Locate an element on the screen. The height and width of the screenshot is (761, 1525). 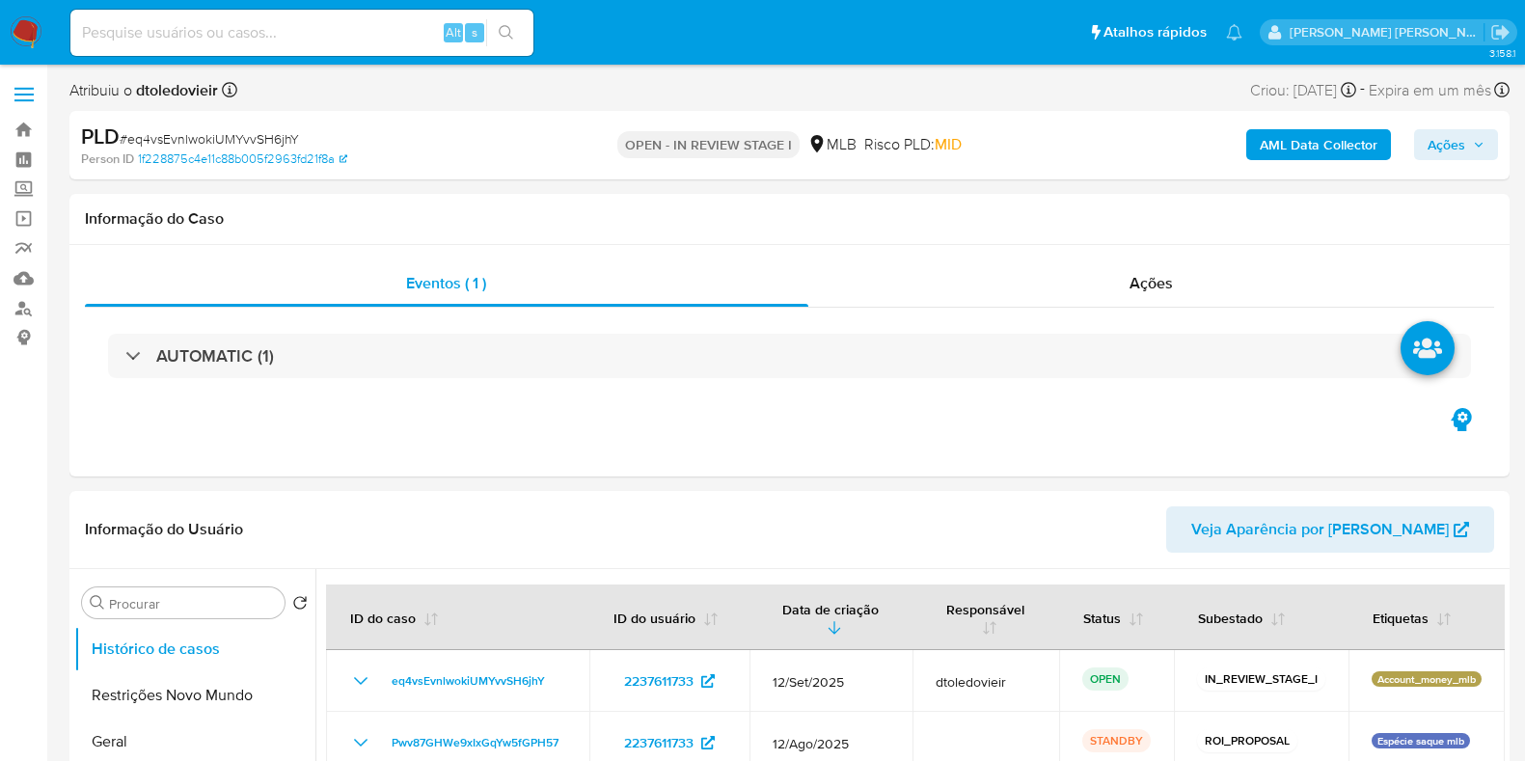
span: Atribuiu o is located at coordinates (144, 91).